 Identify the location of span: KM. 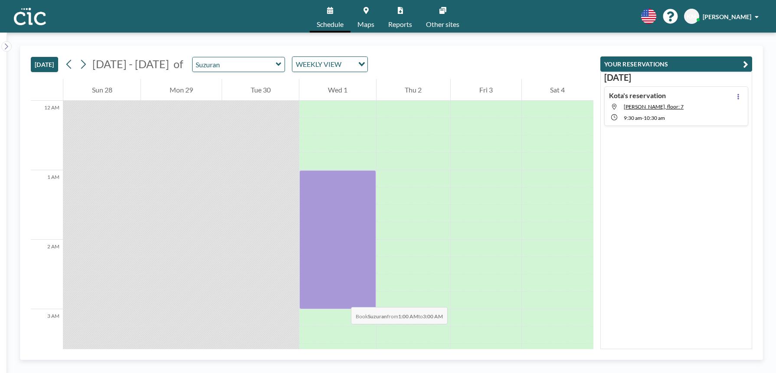
(692, 16).